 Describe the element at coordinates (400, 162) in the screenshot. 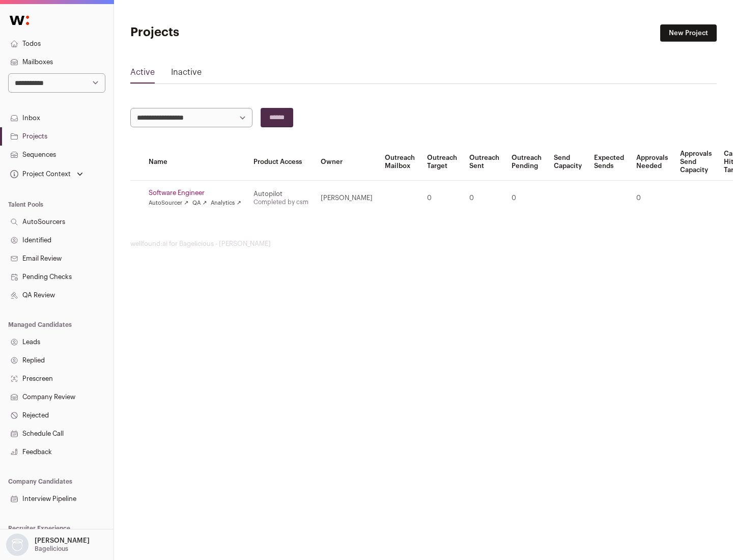

I see `th: Outreach Mailbox` at that location.